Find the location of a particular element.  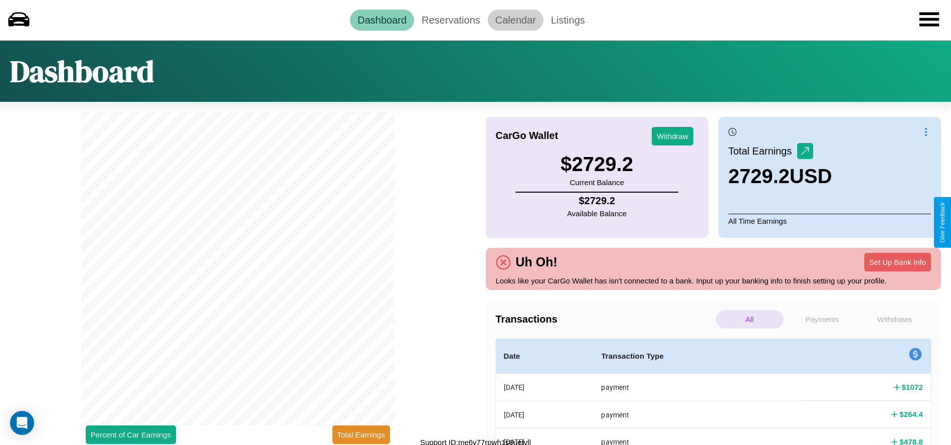

div: Open Intercom Messenger is located at coordinates (22, 423).